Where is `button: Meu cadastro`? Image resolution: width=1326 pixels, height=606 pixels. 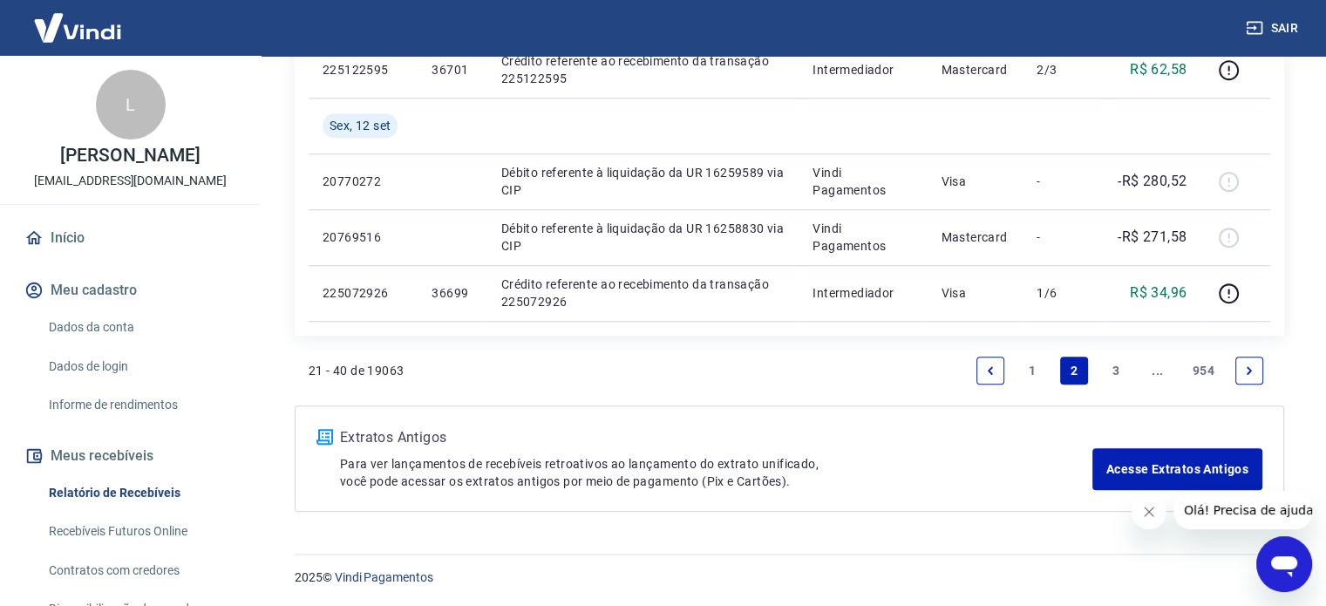
button: Meu cadastro is located at coordinates (130, 290).